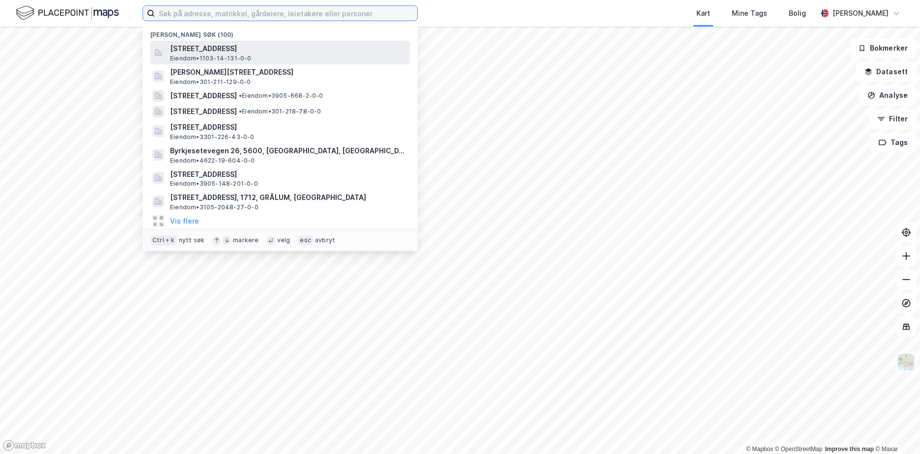 The image size is (920, 454). I want to click on span: Eiendom • 301-211-129-0-0, so click(210, 82).